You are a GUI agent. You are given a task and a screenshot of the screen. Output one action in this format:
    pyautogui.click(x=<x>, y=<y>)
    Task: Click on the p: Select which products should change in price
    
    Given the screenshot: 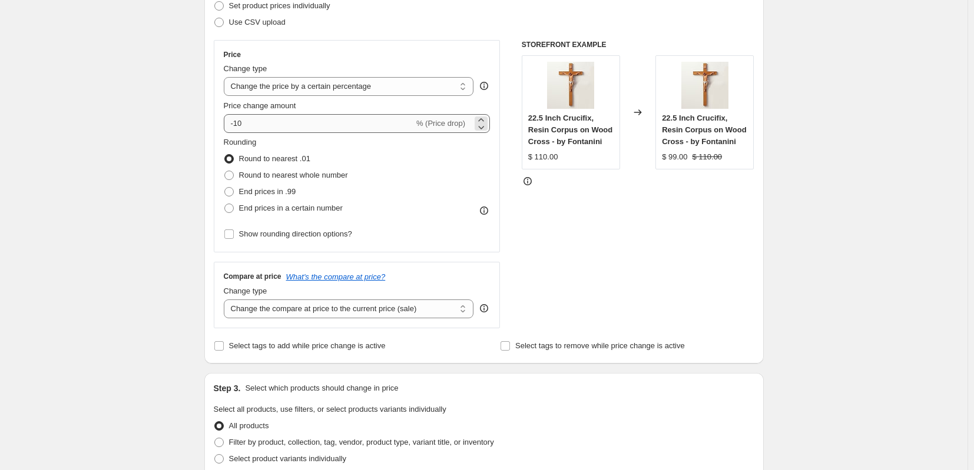 What is the action you would take?
    pyautogui.click(x=321, y=389)
    